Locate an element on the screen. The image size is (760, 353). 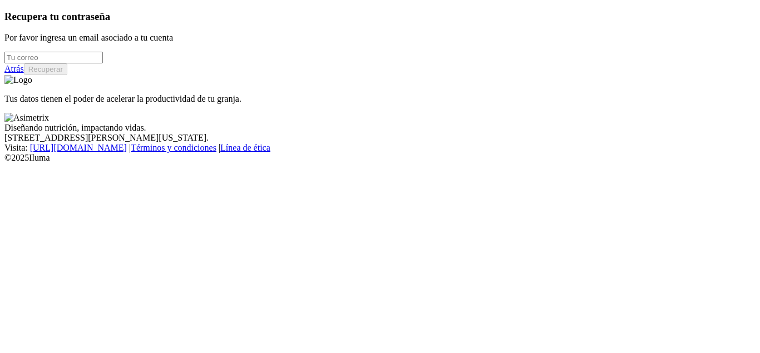
a: Atrás is located at coordinates (14, 68).